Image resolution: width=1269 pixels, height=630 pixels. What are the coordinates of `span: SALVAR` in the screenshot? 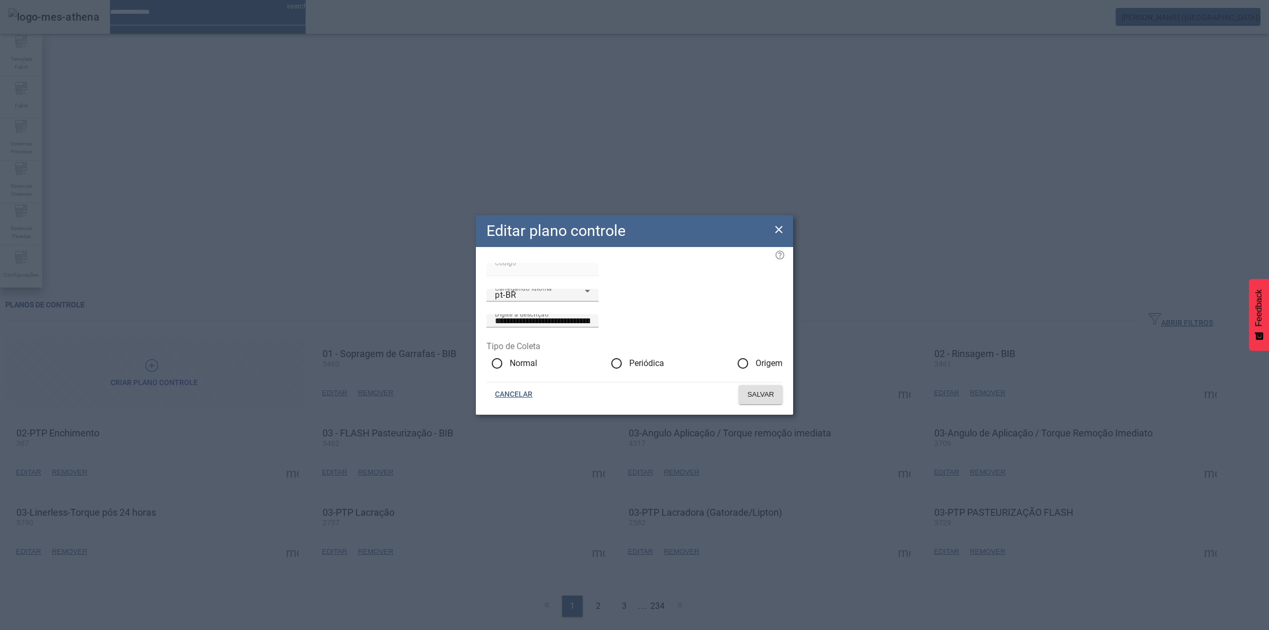 It's located at (760, 394).